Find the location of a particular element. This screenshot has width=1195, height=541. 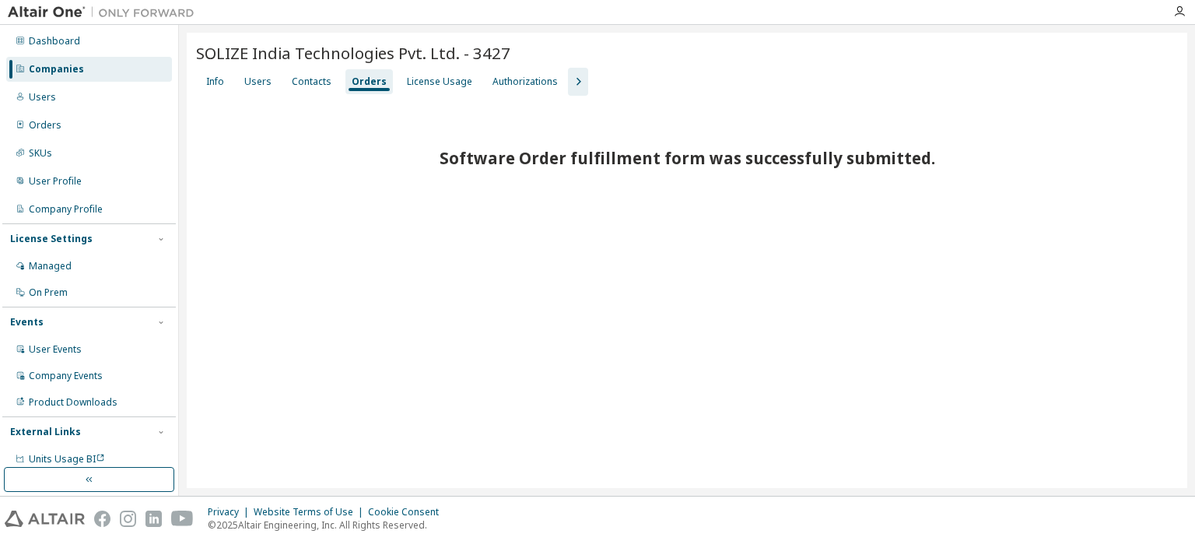

div: License Usage is located at coordinates (440, 82).